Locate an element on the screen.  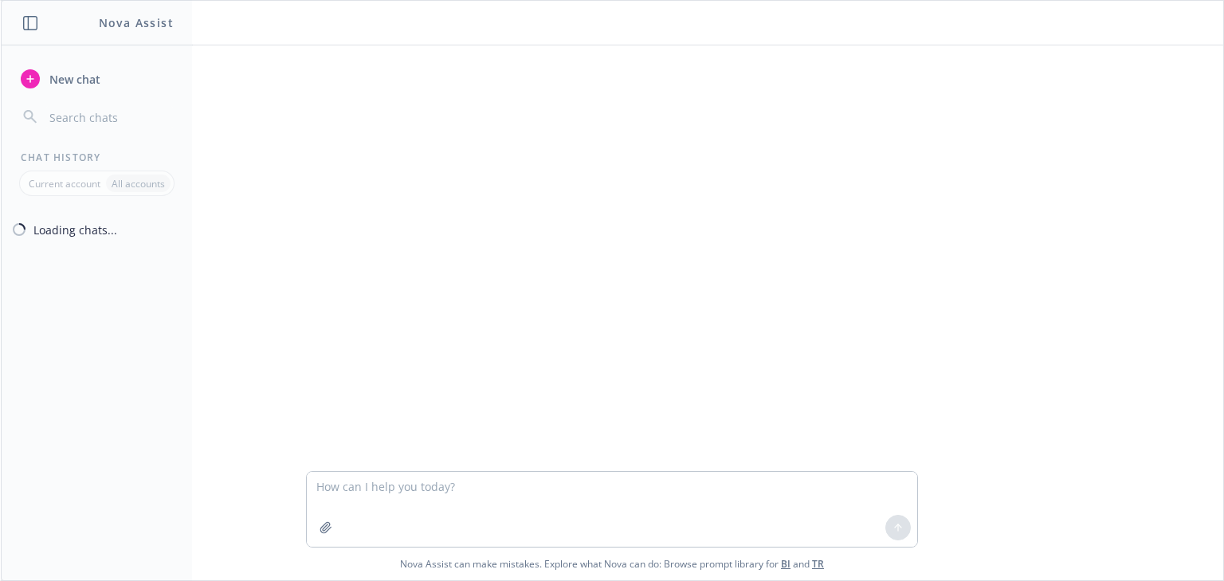
input: Search chats is located at coordinates (109, 117).